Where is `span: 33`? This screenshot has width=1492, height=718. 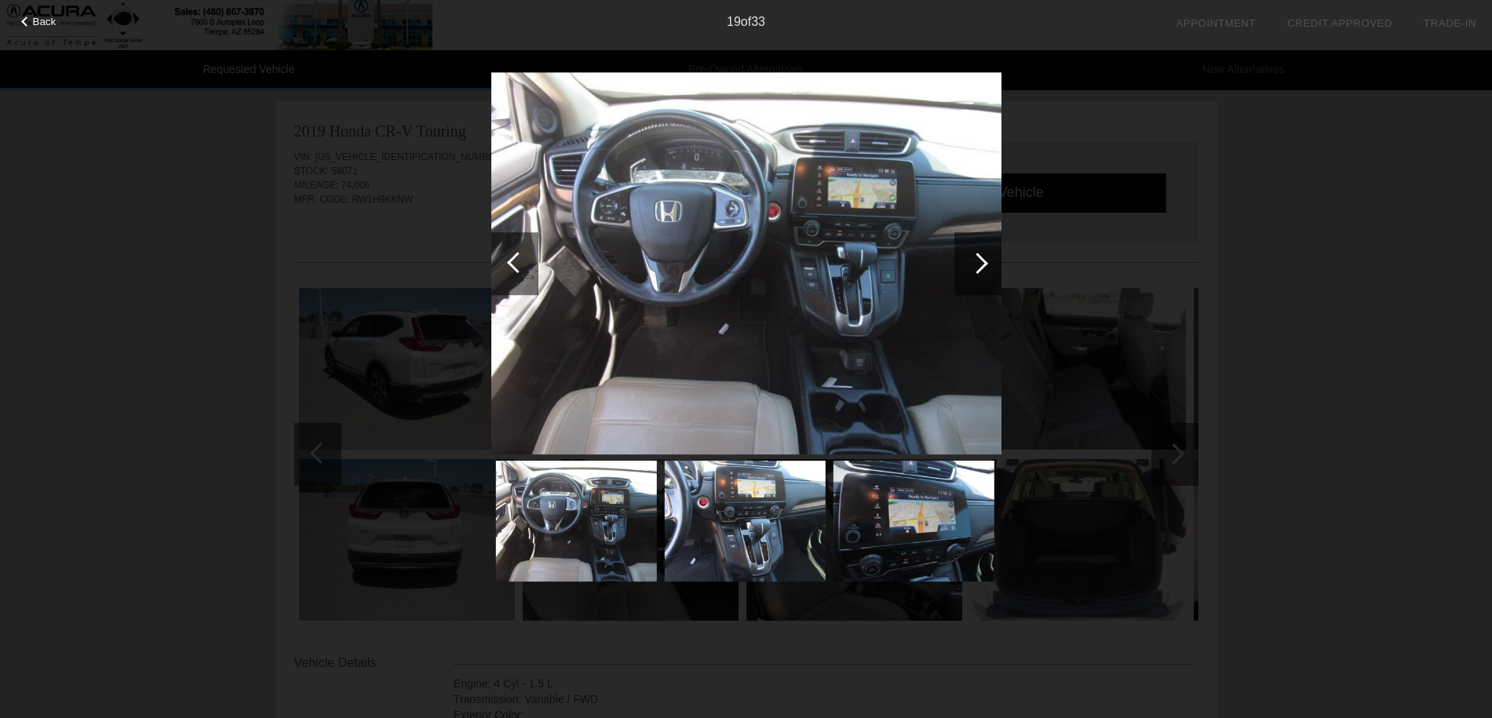
span: 33 is located at coordinates (758, 21).